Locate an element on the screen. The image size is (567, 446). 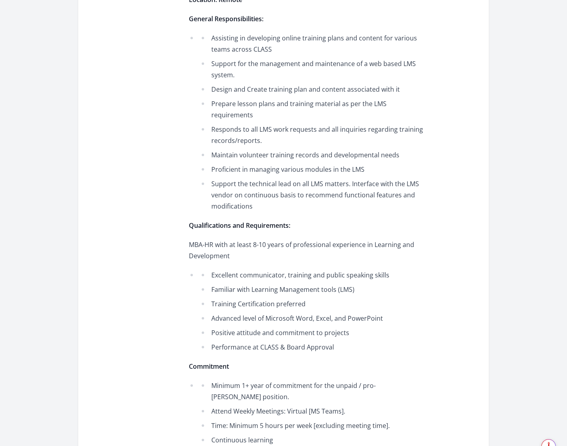
li: Time: Minimum 5 hours per week [excluding meeting time]. is located at coordinates (311, 426).